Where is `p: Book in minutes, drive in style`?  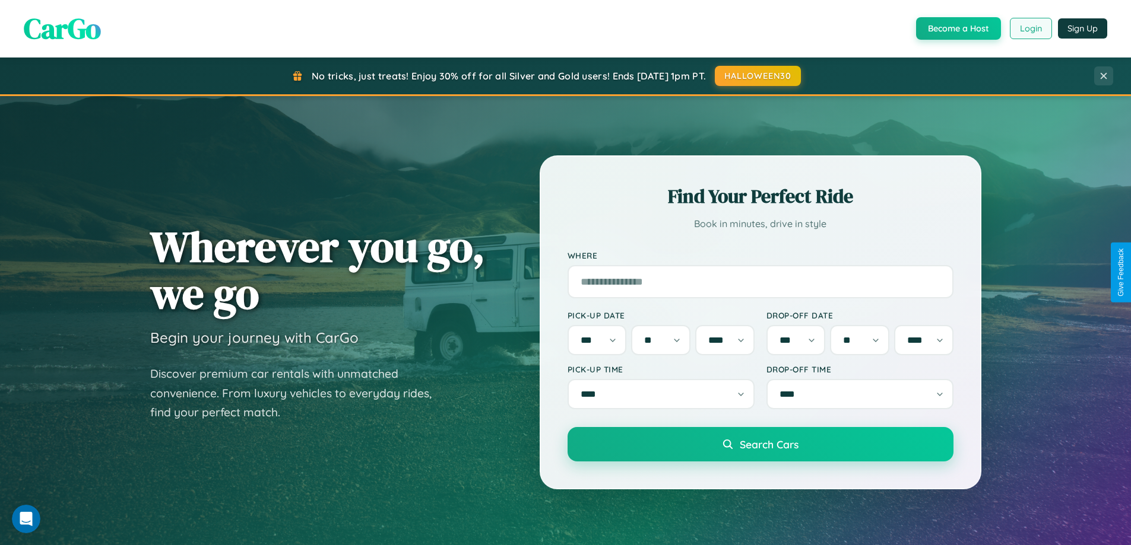 p: Book in minutes, drive in style is located at coordinates (760, 224).